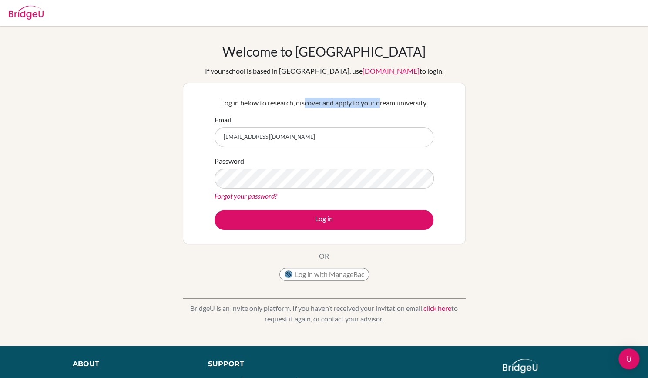  What do you see at coordinates (246, 195) in the screenshot?
I see `a: Forgot your password?` at bounding box center [246, 195].